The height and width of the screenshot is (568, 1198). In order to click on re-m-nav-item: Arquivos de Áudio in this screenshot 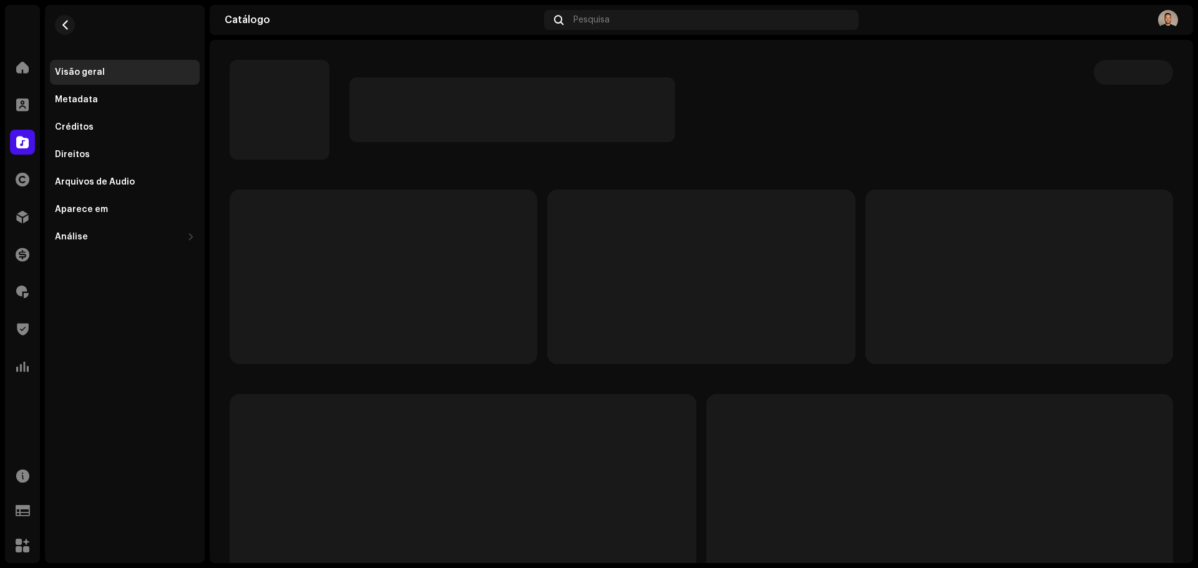, I will do `click(125, 182)`.